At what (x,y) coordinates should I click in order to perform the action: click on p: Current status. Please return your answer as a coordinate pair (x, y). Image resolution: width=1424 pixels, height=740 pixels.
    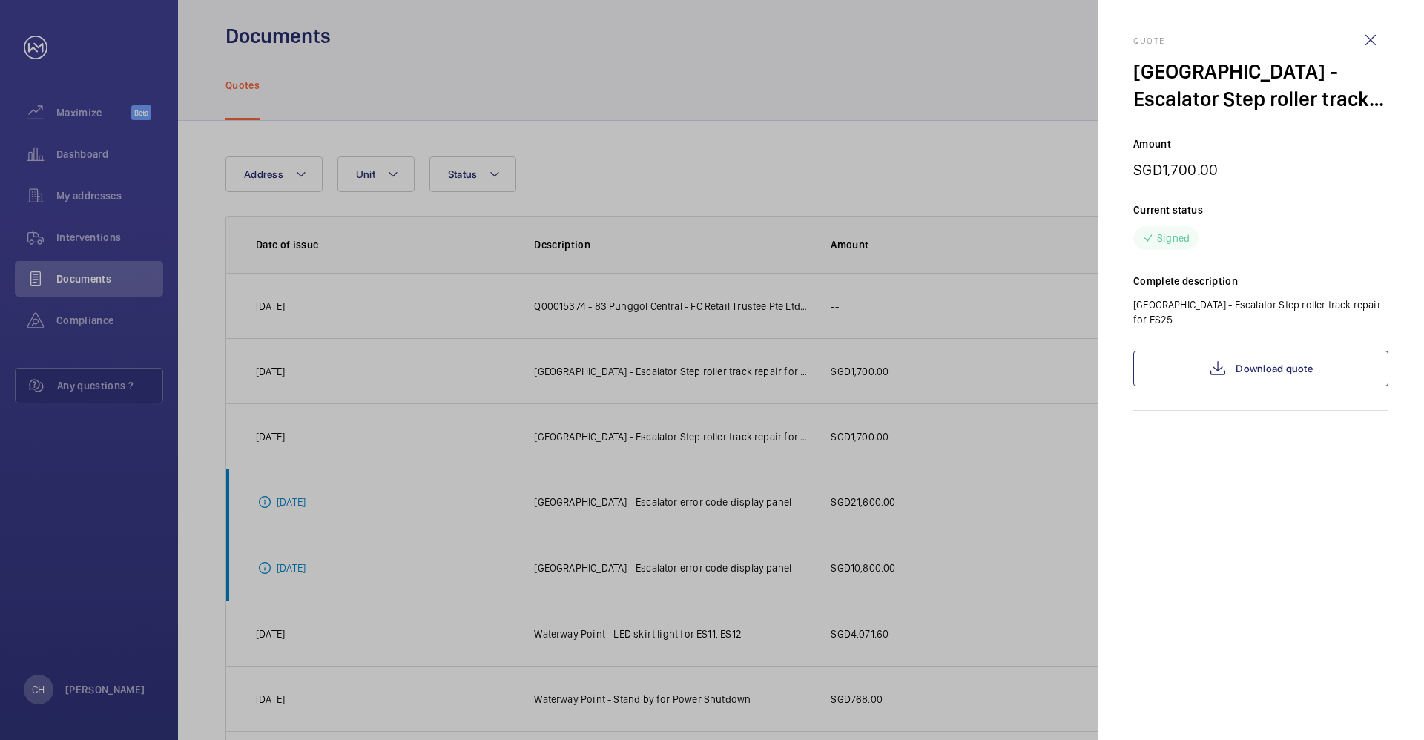
    Looking at the image, I should click on (1261, 210).